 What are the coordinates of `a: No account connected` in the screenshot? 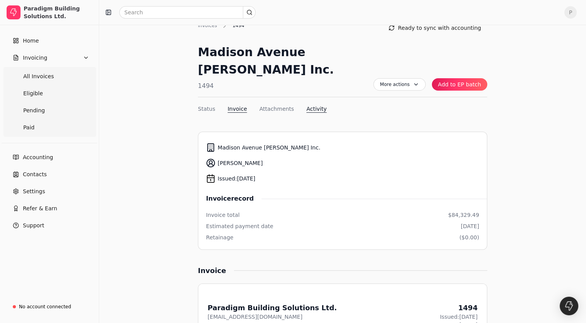 It's located at (49, 307).